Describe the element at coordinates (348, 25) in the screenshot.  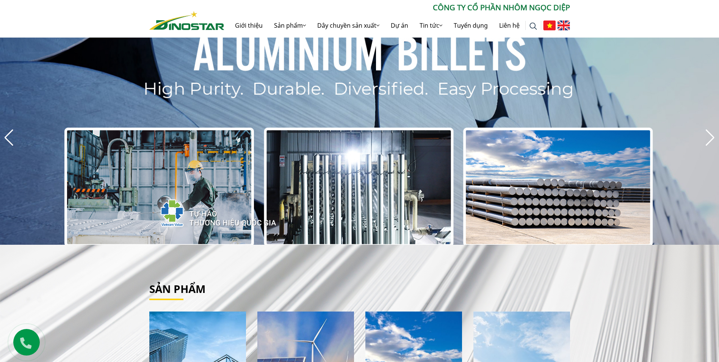
I see `a: Dây chuyền sản xuất` at that location.